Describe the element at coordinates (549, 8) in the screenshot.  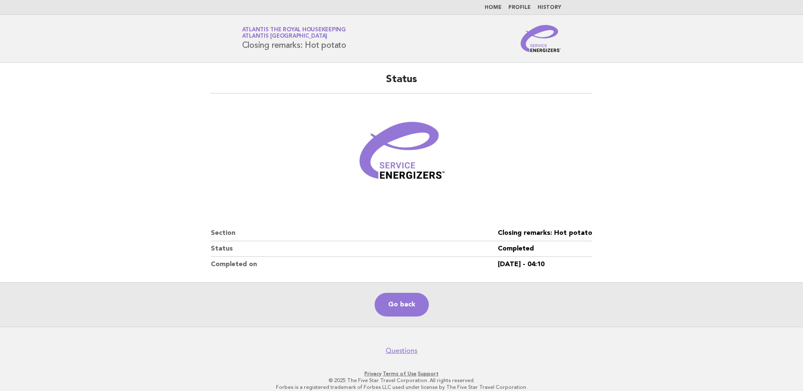
I see `a: History` at that location.